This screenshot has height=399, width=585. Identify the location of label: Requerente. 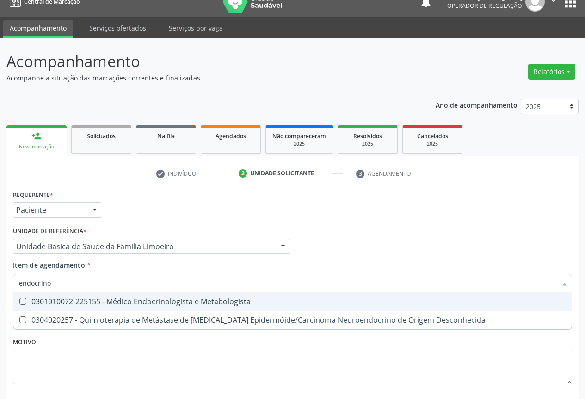
(33, 195).